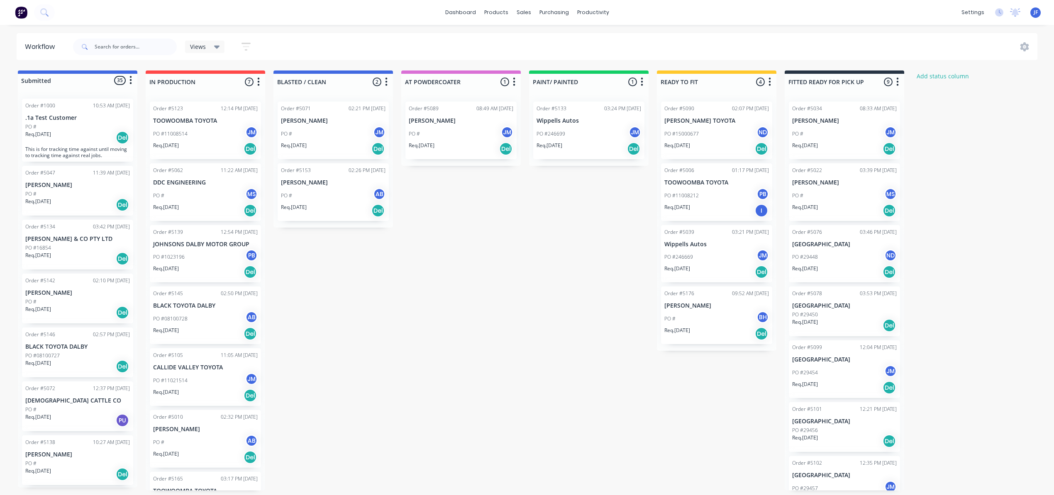 The width and height of the screenshot is (1054, 495). Describe the element at coordinates (805, 257) in the screenshot. I see `p: PO #29448` at that location.